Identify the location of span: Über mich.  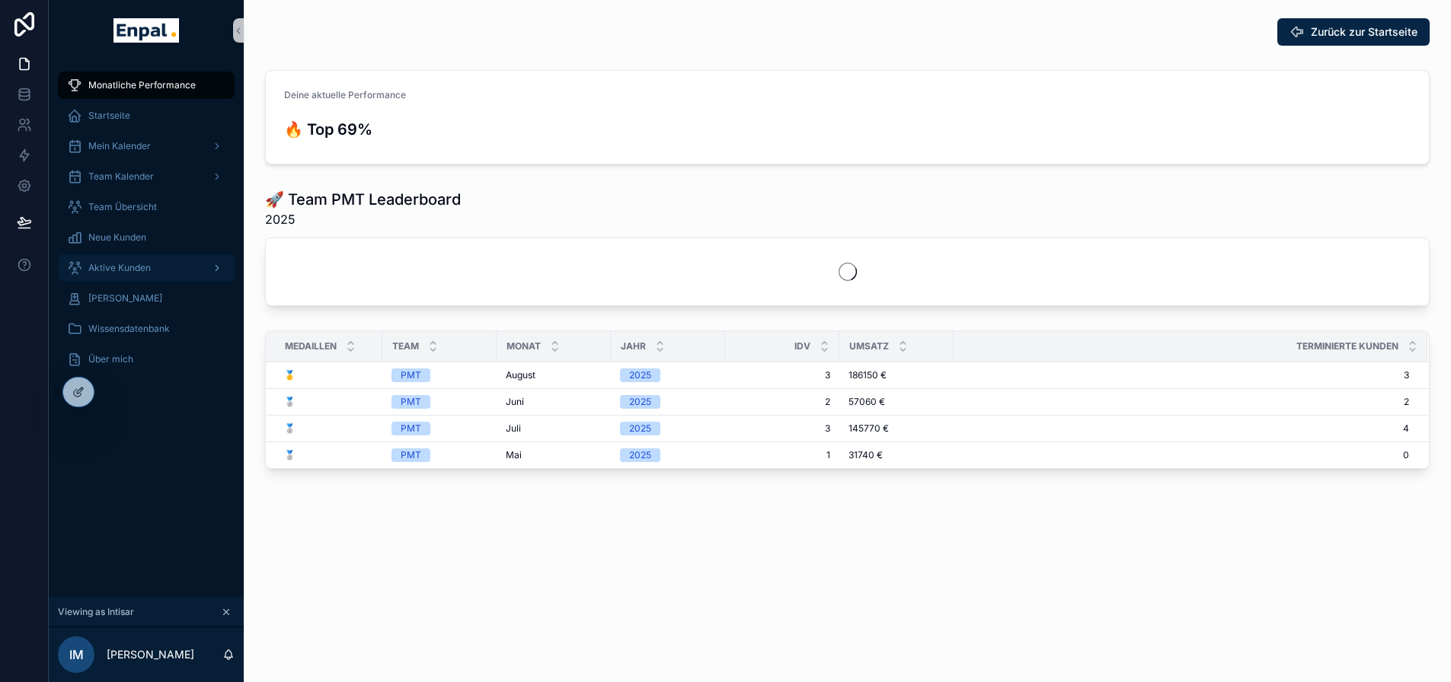
(110, 360).